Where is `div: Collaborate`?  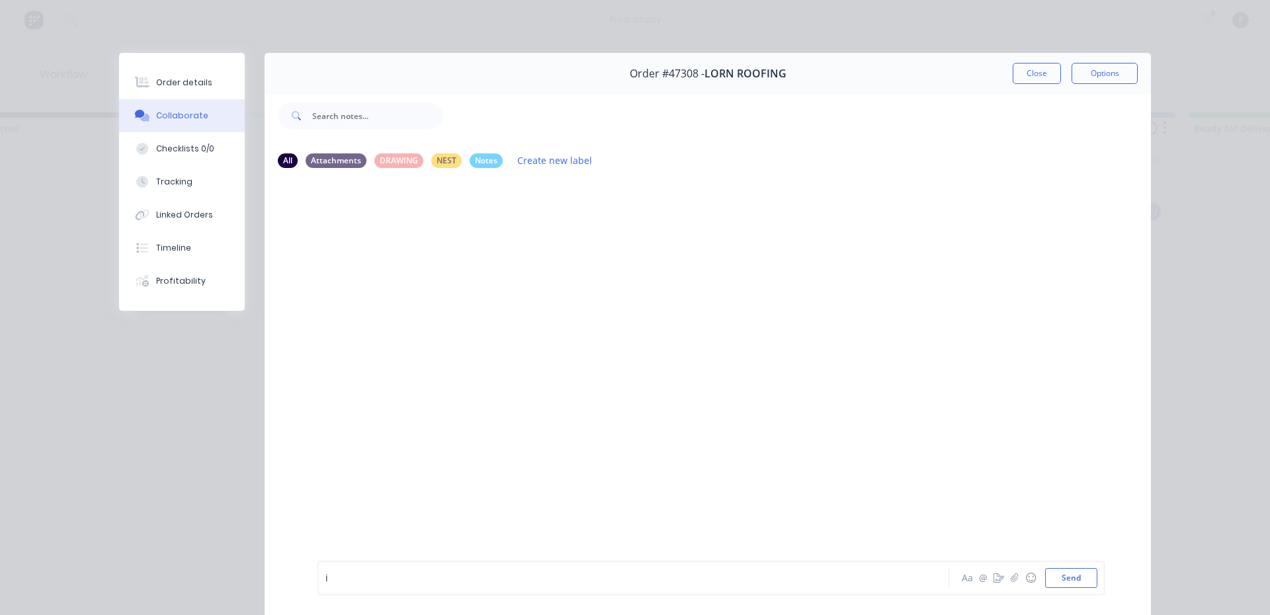 div: Collaborate is located at coordinates (182, 116).